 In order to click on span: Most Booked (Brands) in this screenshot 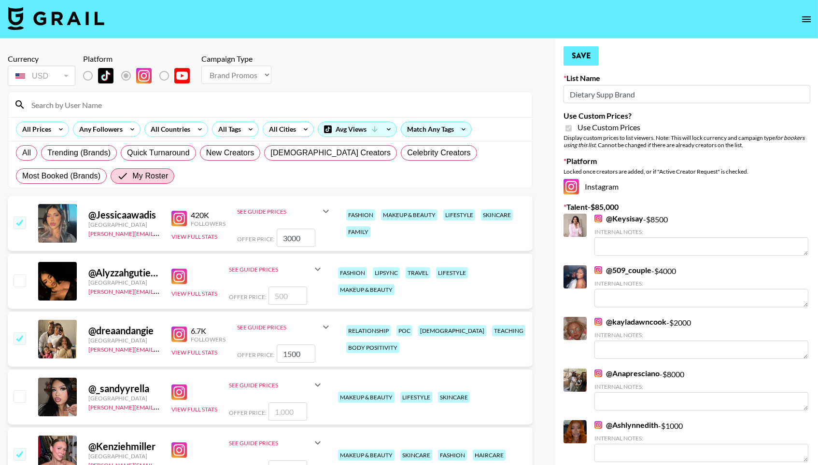, I will do `click(61, 176)`.